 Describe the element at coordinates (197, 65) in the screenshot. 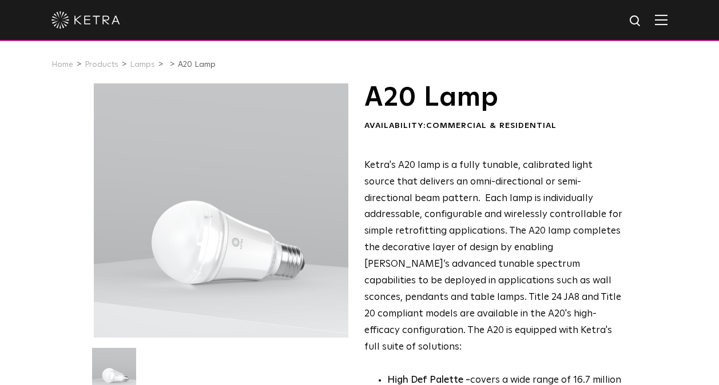

I see `a: A20 Lamp` at that location.